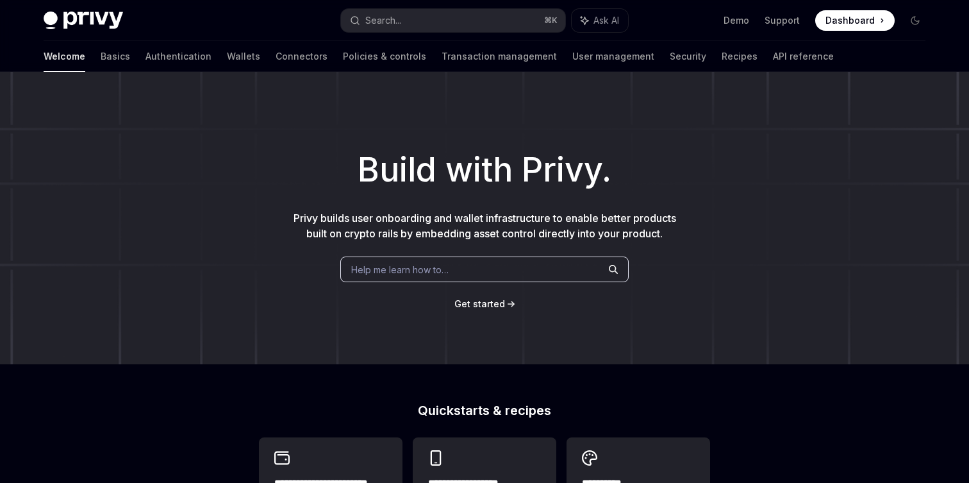 Image resolution: width=969 pixels, height=483 pixels. I want to click on button: Search...⌘K, so click(453, 21).